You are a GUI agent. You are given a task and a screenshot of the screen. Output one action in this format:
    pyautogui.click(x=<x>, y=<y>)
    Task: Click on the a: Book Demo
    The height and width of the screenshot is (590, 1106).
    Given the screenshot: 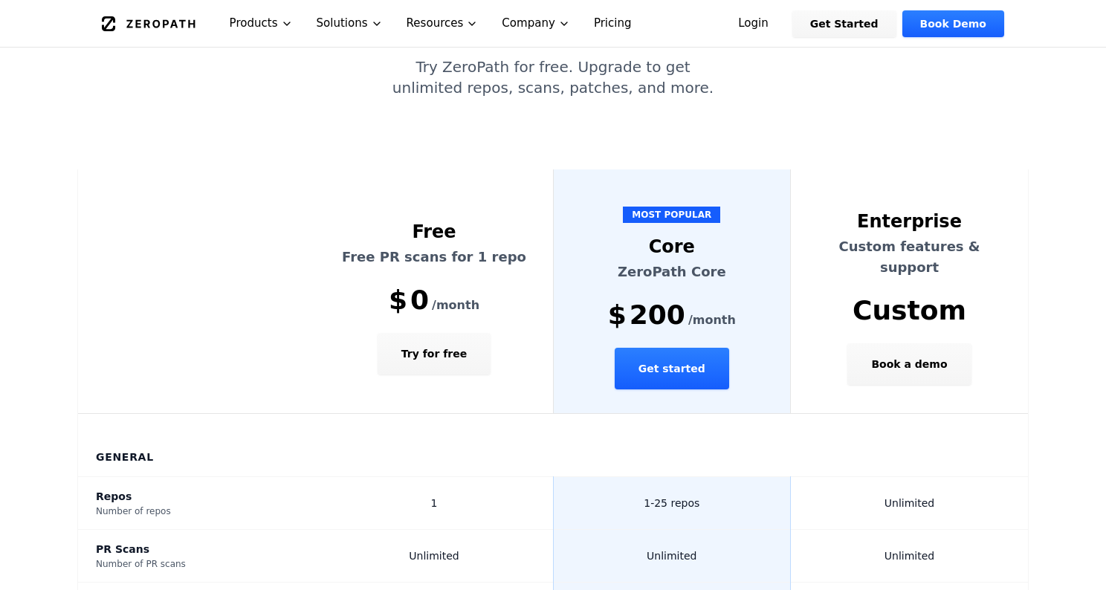 What is the action you would take?
    pyautogui.click(x=953, y=24)
    